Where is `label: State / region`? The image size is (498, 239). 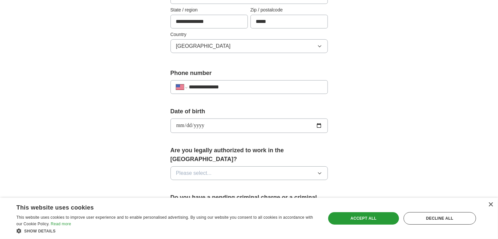
label: State / region is located at coordinates (209, 10).